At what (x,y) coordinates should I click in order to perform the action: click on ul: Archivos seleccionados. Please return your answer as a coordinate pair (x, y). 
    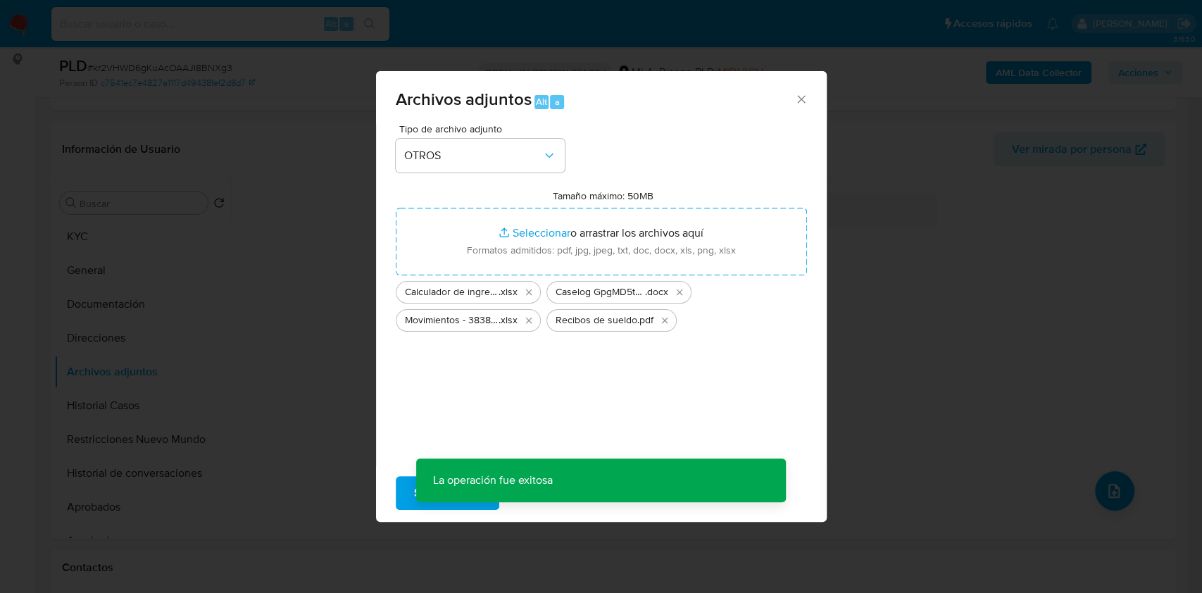
    Looking at the image, I should click on (601, 303).